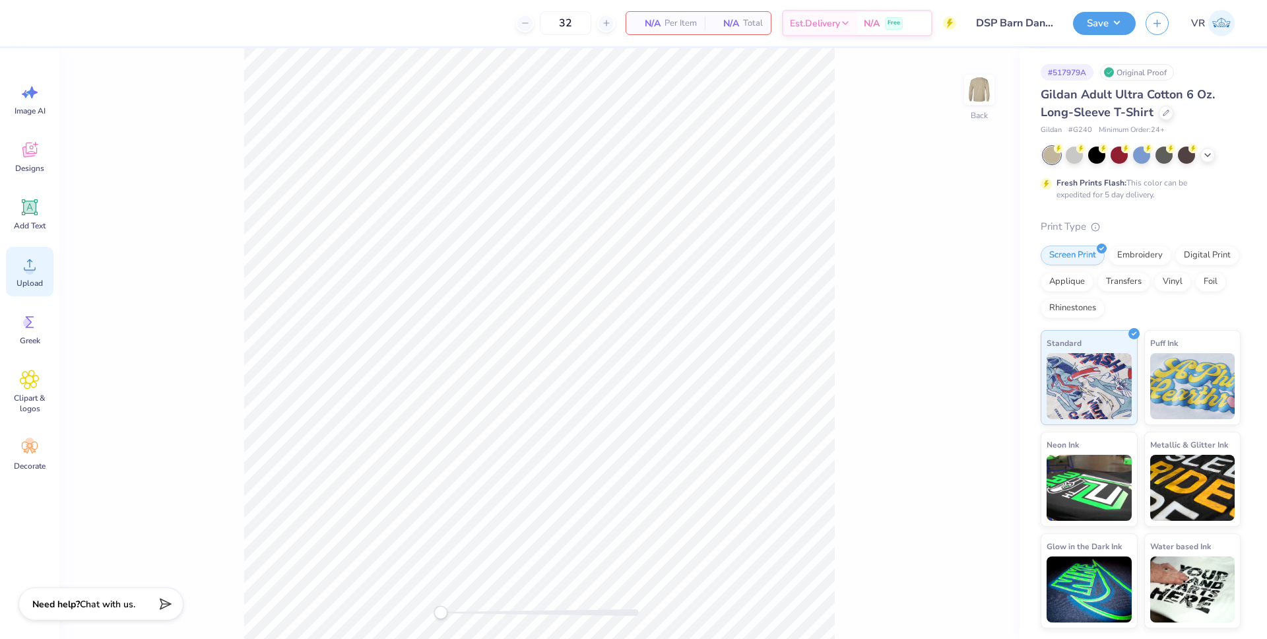  What do you see at coordinates (1221, 23) in the screenshot?
I see `img: Vincent Roxas` at bounding box center [1221, 23].